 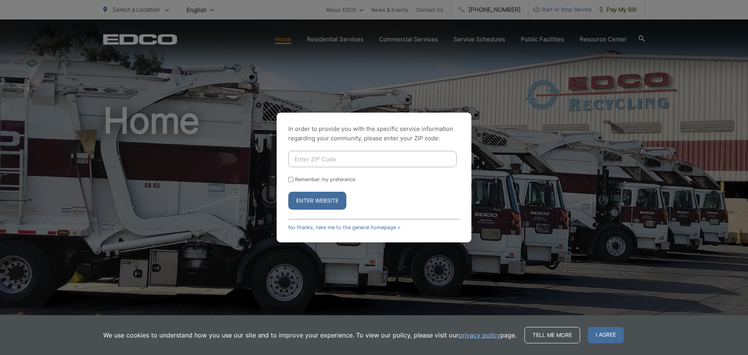 What do you see at coordinates (374, 134) in the screenshot?
I see `p: In order to provide you with the specific service information regarding your community, please en...` at bounding box center [374, 134].